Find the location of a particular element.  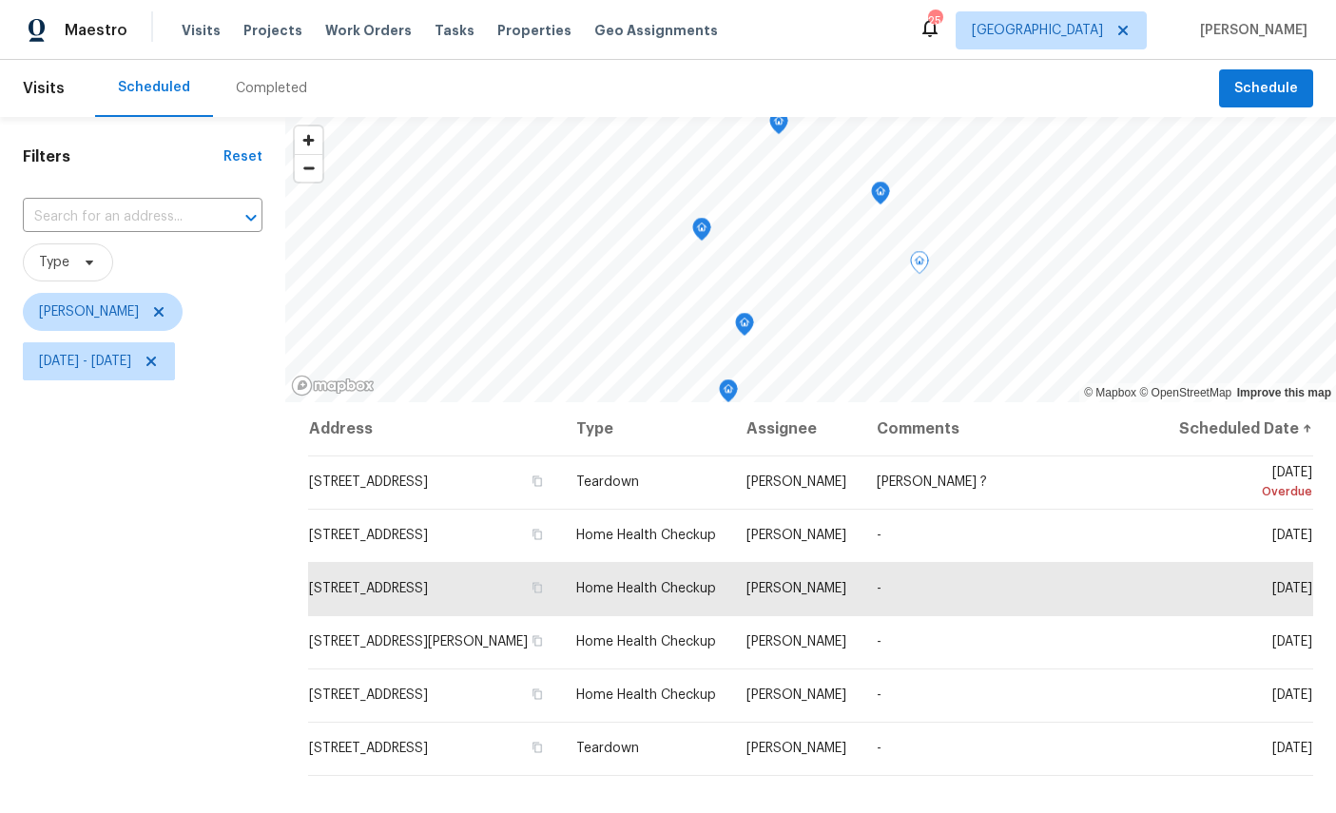

a: Mapbox is located at coordinates (1110, 393).